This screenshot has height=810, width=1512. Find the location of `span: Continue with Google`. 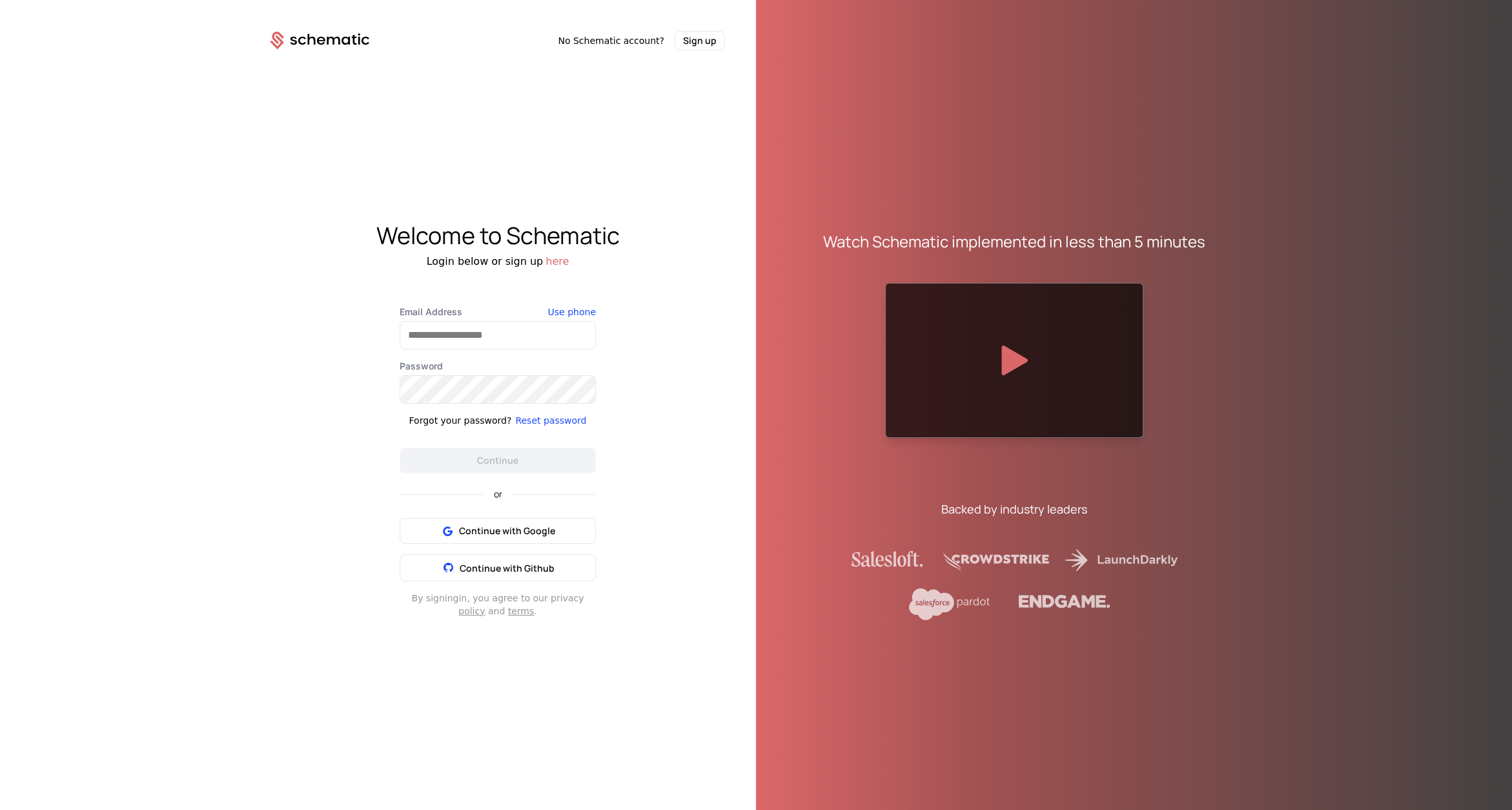

span: Continue with Google is located at coordinates (507, 531).